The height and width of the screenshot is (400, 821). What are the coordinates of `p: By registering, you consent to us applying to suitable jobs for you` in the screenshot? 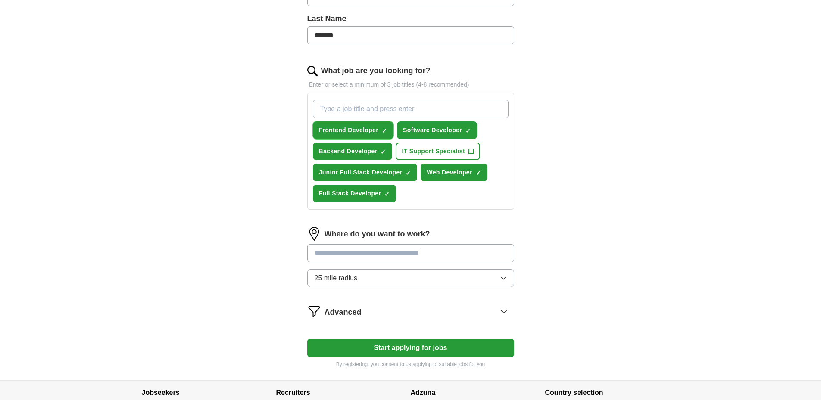 It's located at (411, 365).